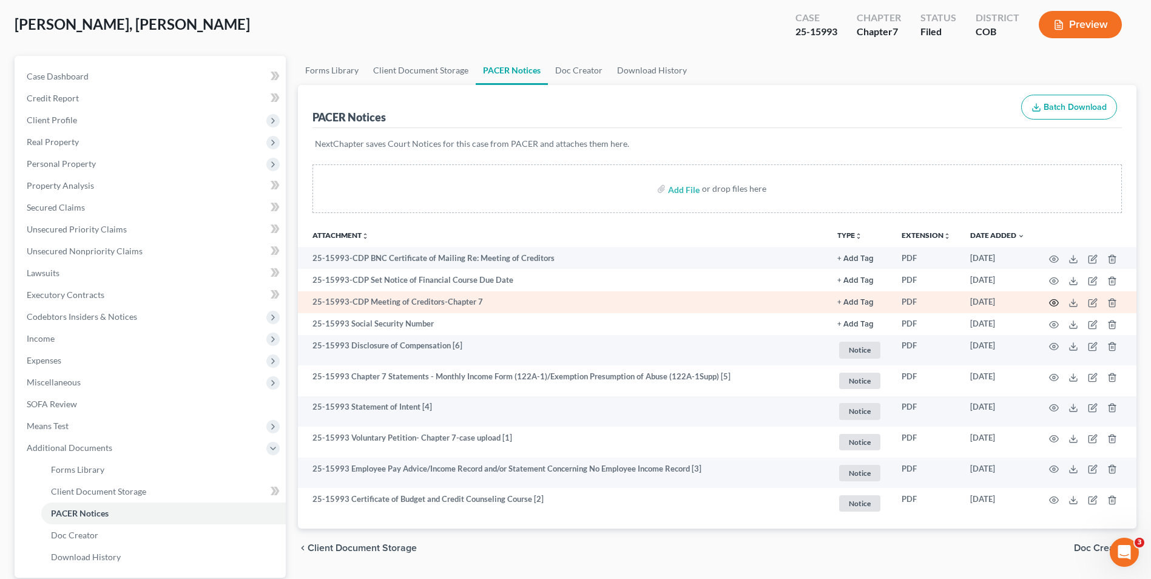 Image resolution: width=1151 pixels, height=579 pixels. I want to click on a: Property Analysis, so click(151, 186).